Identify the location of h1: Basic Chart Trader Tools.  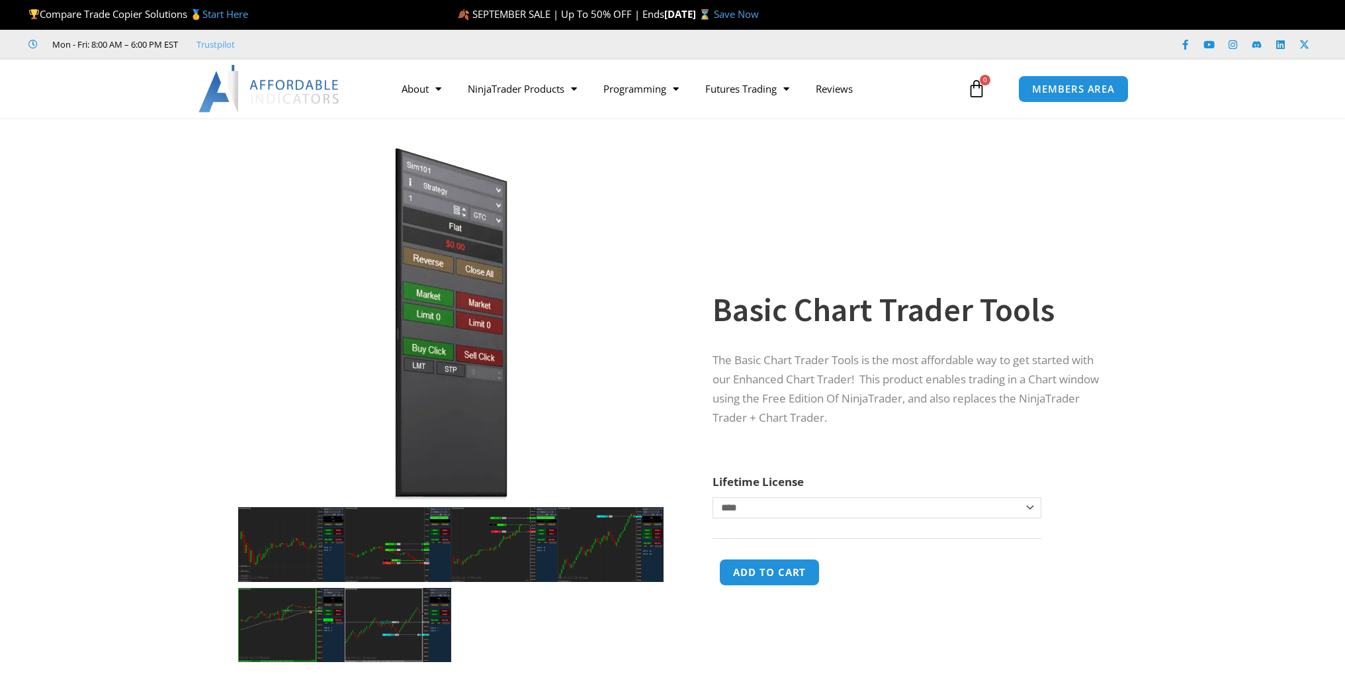
(906, 310).